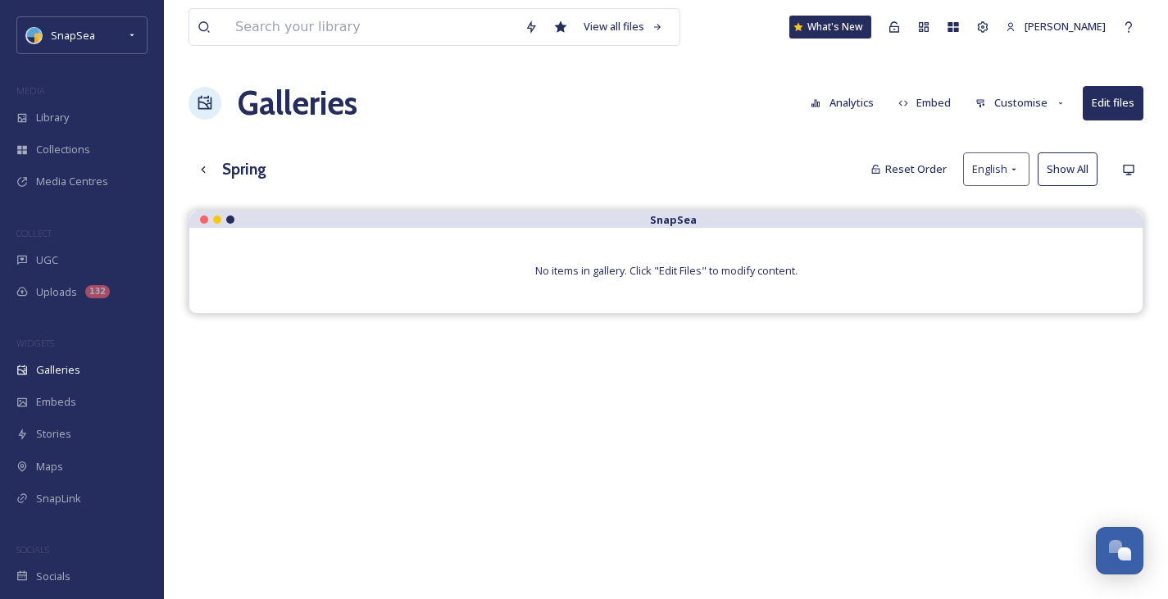  I want to click on img: snapsea-logo.png, so click(34, 35).